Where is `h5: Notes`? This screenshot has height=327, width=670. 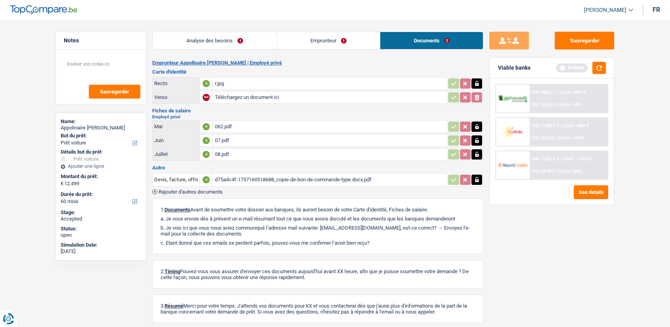 h5: Notes is located at coordinates (101, 40).